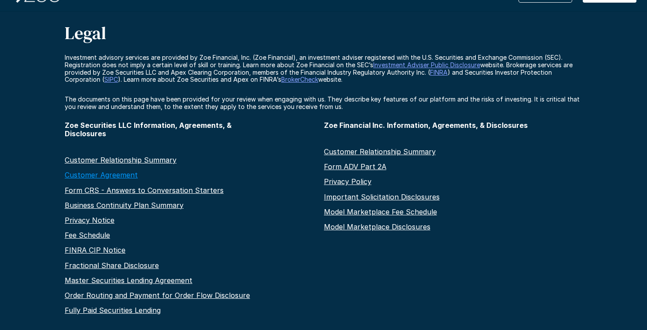 The image size is (647, 330). I want to click on a: Privacy Notice, so click(89, 220).